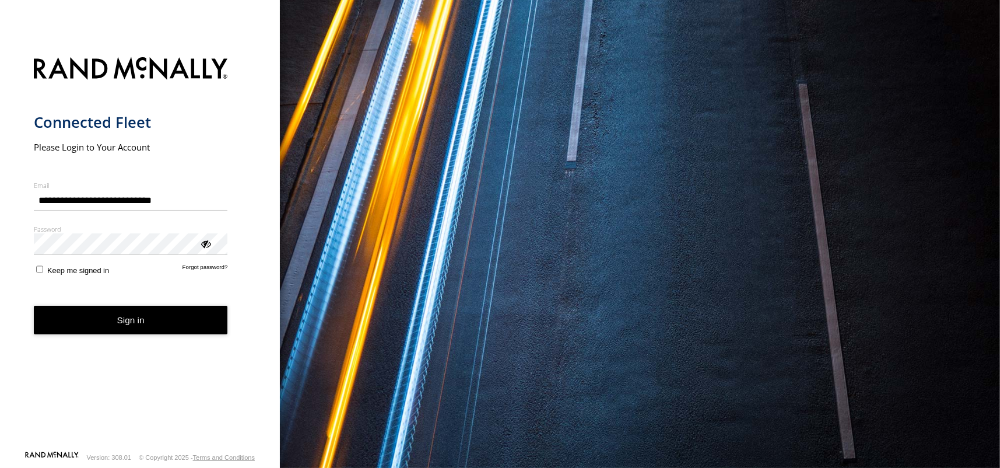 The height and width of the screenshot is (468, 1000). I want to click on a: Forgot password?, so click(205, 269).